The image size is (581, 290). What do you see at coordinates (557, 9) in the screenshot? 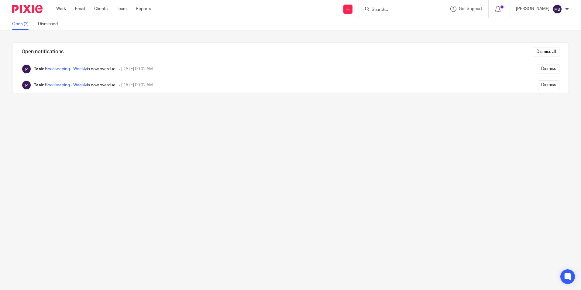
I see `img: svg%3E` at bounding box center [557, 9].